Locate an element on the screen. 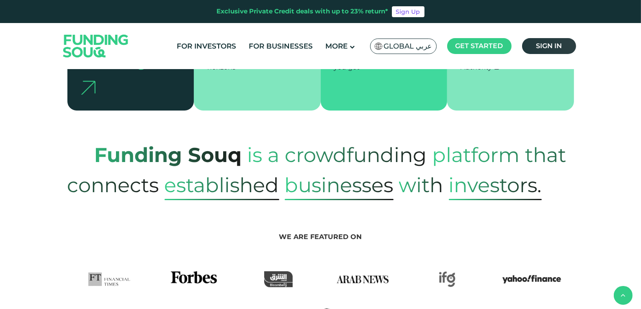 The width and height of the screenshot is (641, 309). span: We are featured on is located at coordinates (321, 237).